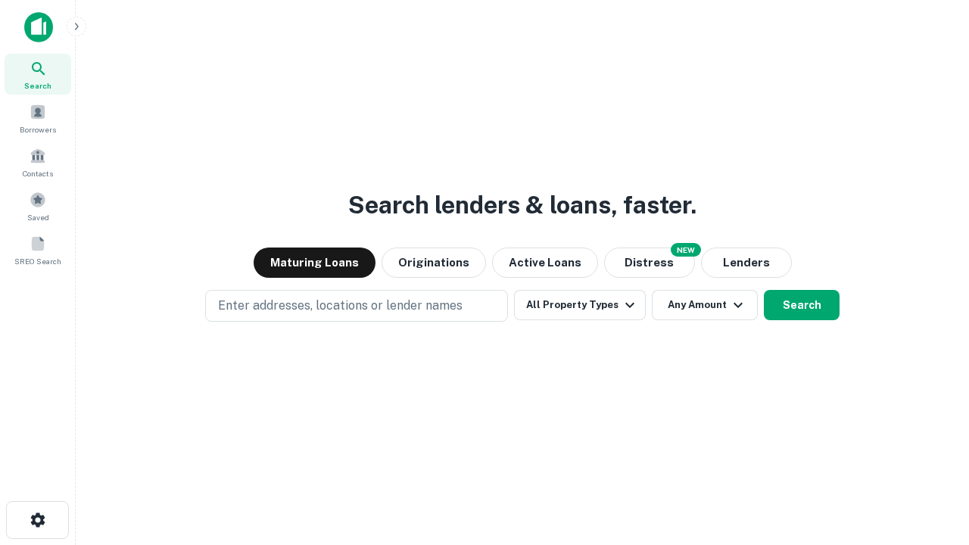 This screenshot has height=545, width=969. What do you see at coordinates (523, 205) in the screenshot?
I see `h3: Search lenders & loans, faster.` at bounding box center [523, 205].